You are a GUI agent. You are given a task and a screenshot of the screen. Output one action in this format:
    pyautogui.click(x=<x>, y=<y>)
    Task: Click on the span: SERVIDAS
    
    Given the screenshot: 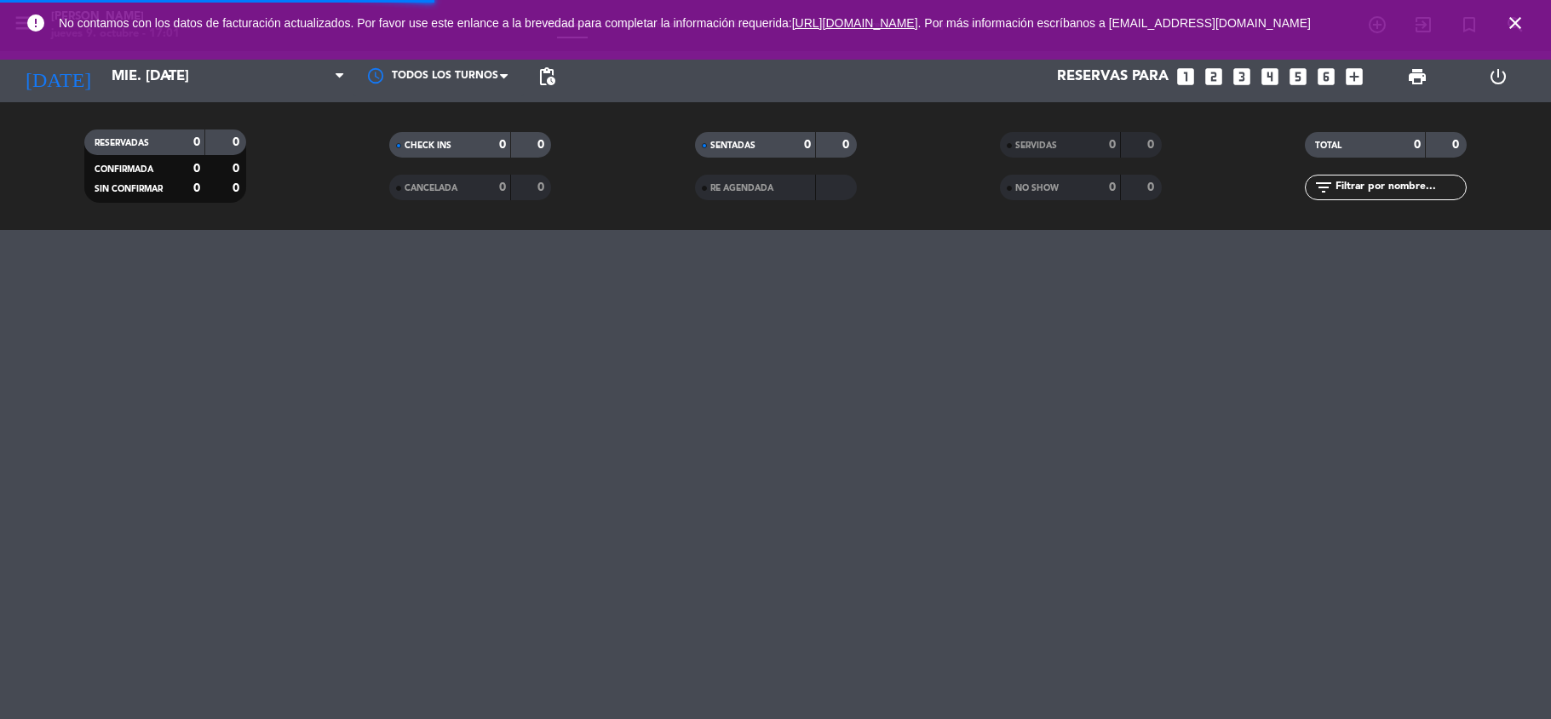 What is the action you would take?
    pyautogui.click(x=1036, y=146)
    